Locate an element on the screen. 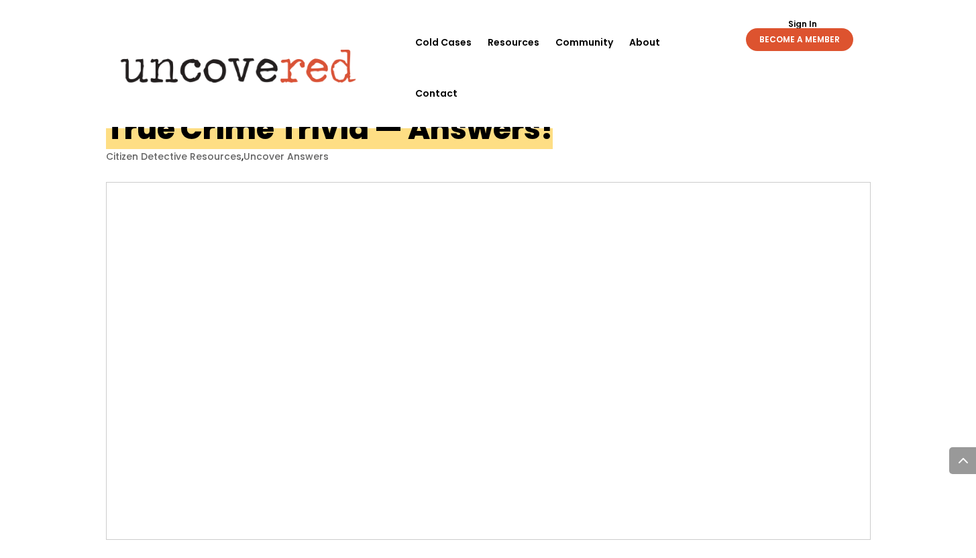 Image resolution: width=976 pixels, height=558 pixels. a: About is located at coordinates (645, 42).